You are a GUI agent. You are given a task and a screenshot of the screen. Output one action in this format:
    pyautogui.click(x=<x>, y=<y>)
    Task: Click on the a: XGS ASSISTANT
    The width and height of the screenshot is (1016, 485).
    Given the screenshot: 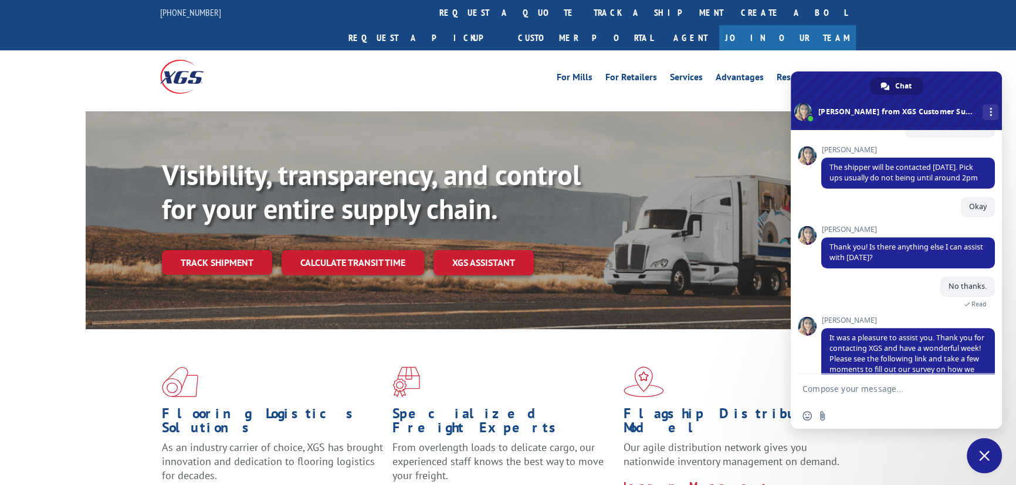 What is the action you would take?
    pyautogui.click(x=483, y=263)
    